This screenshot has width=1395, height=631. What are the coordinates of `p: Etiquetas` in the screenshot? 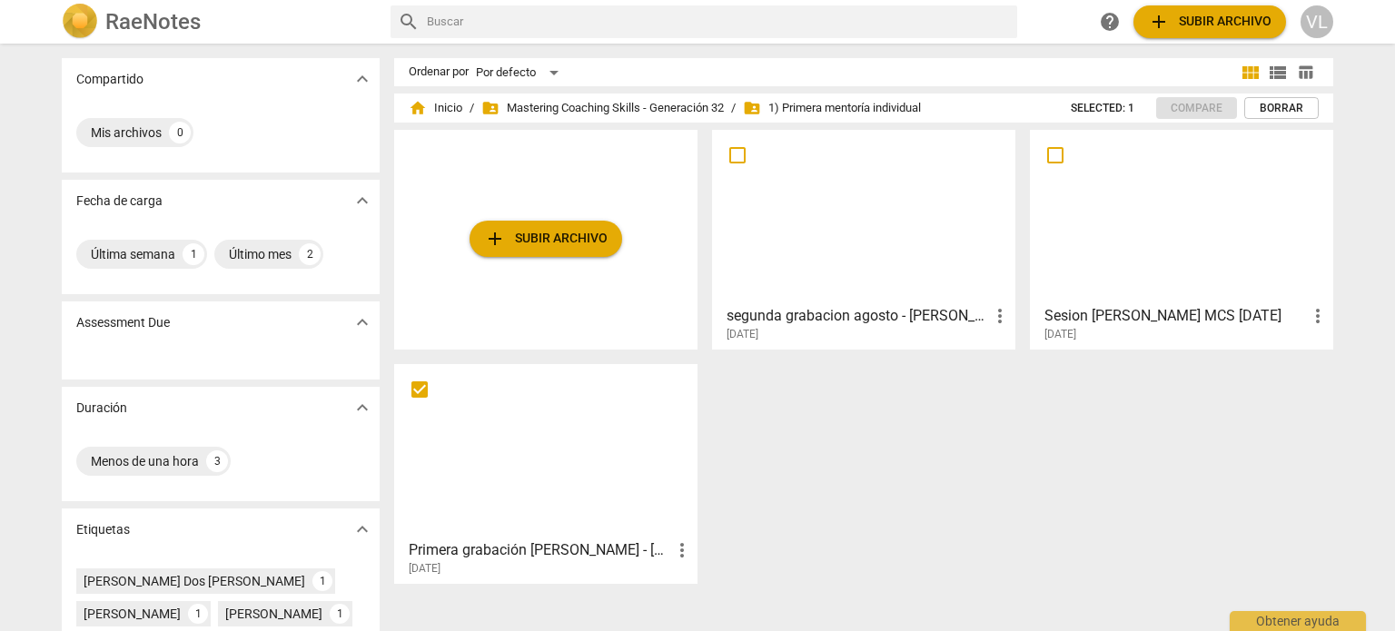 It's located at (103, 530).